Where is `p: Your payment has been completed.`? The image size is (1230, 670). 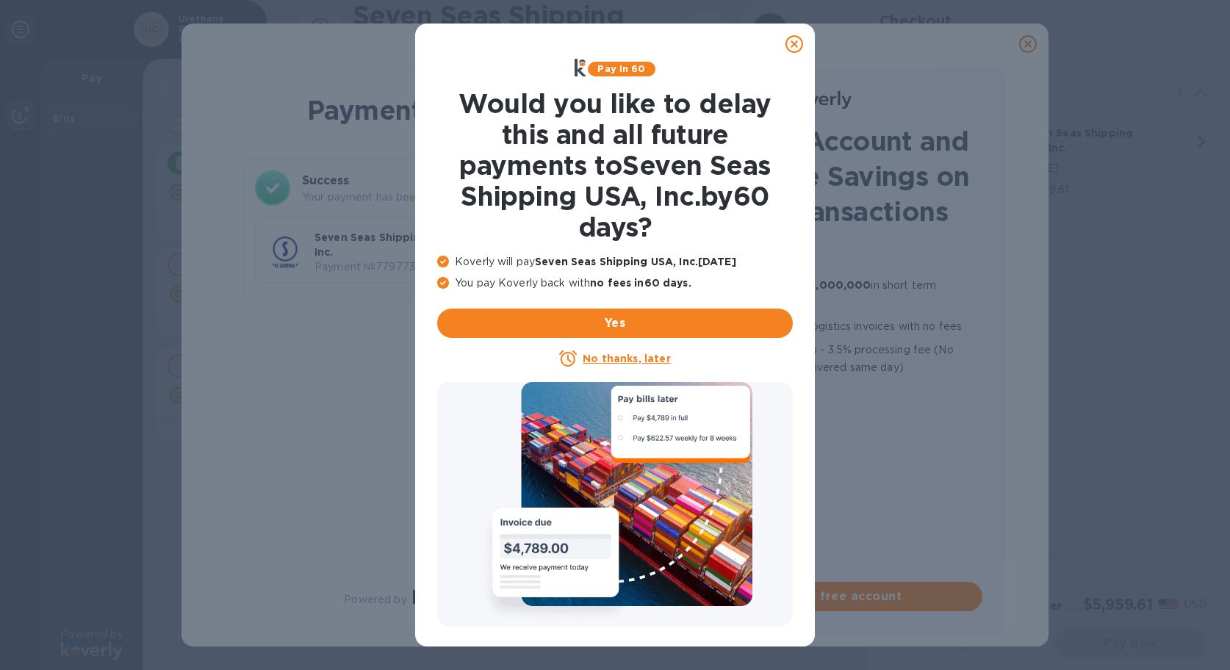
p: Your payment has been completed. is located at coordinates (433, 197).